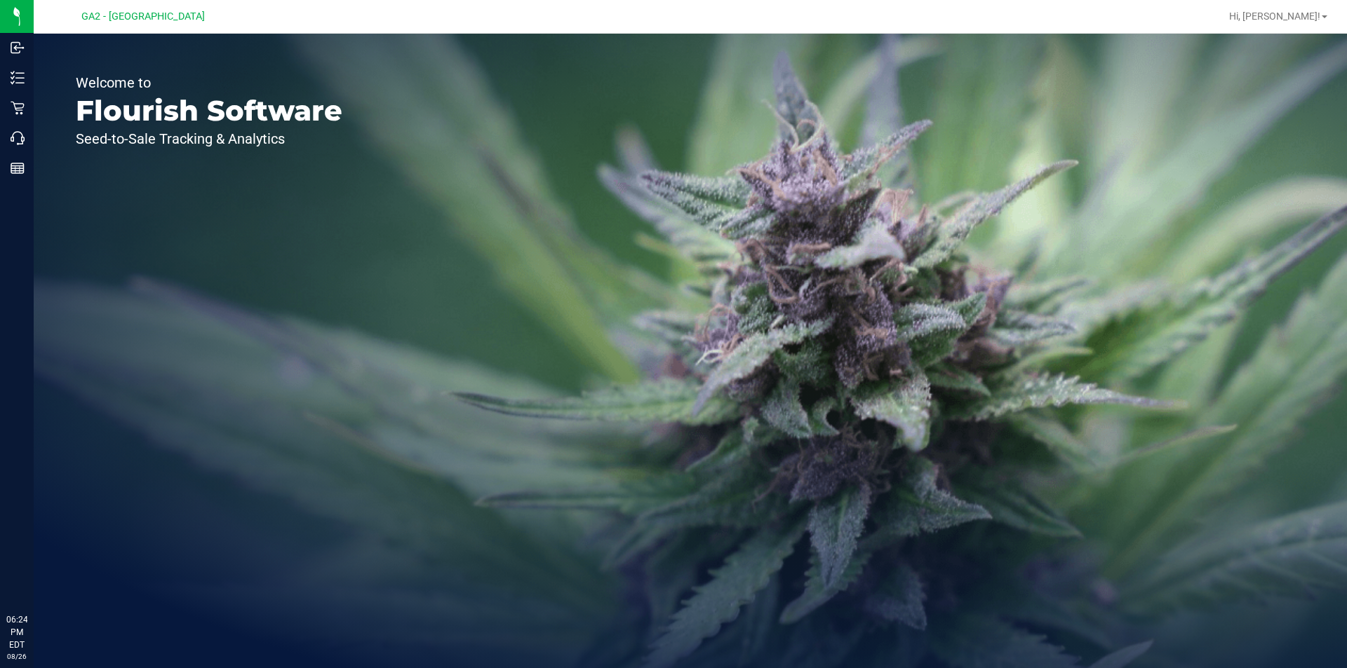 This screenshot has width=1347, height=668. What do you see at coordinates (17, 633) in the screenshot?
I see `p: 06:24 PM EDT` at bounding box center [17, 633].